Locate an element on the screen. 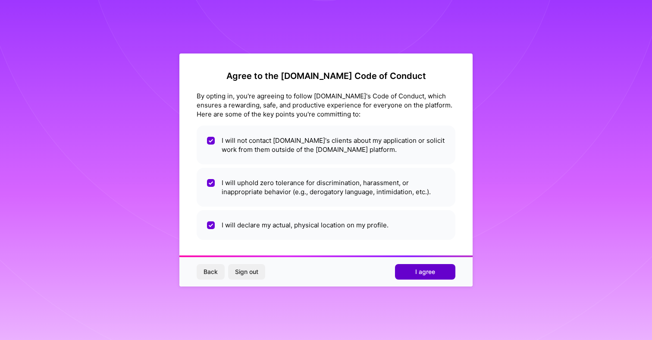 Image resolution: width=652 pixels, height=340 pixels. button: I agree is located at coordinates (425, 272).